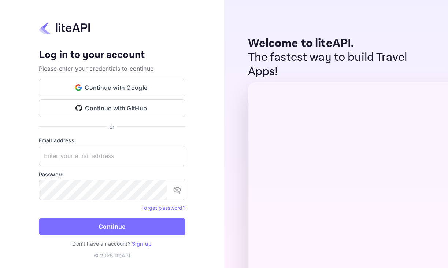  What do you see at coordinates (341, 64) in the screenshot?
I see `p: The fastest way to build Travel Apps!` at bounding box center [341, 64].